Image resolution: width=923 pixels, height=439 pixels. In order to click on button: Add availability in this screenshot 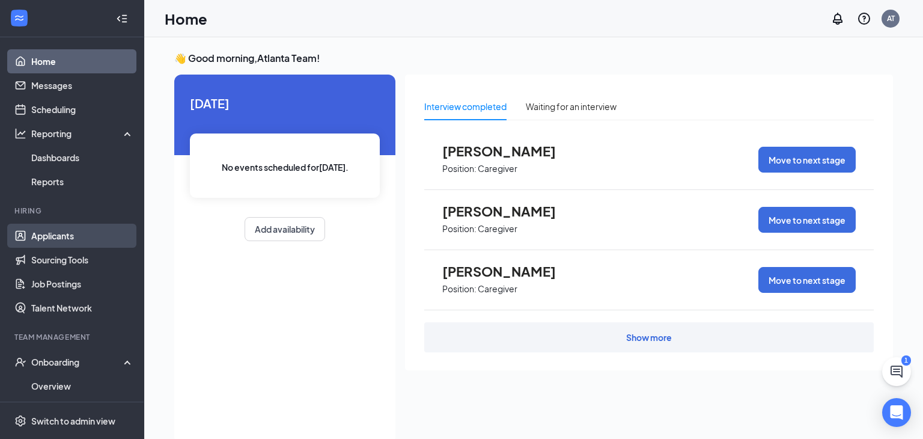, I will do `click(285, 229)`.